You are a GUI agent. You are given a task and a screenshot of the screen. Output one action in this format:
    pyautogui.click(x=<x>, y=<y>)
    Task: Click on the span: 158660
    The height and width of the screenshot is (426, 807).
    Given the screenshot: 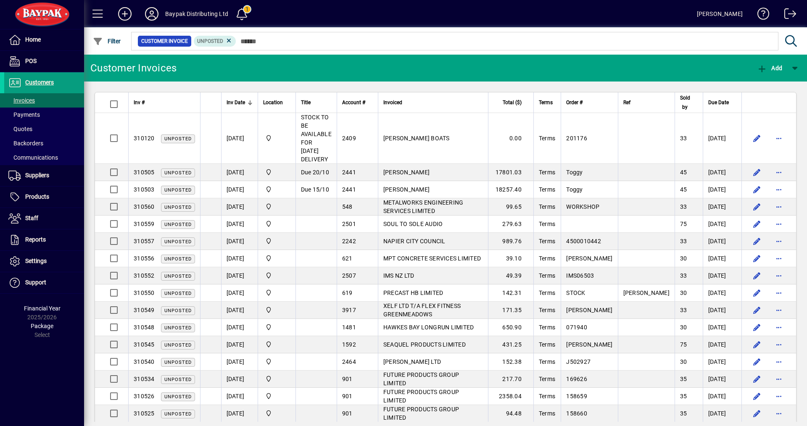 What is the action you would take?
    pyautogui.click(x=577, y=414)
    